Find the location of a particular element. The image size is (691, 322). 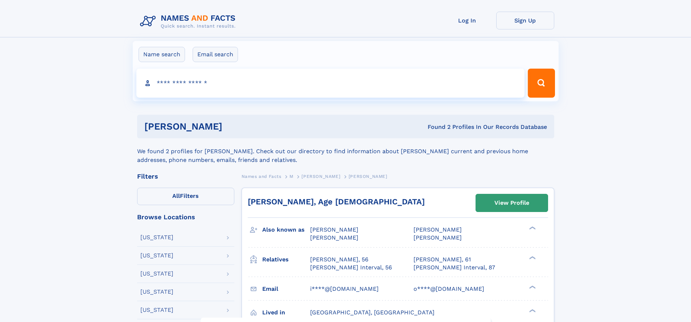

a: M is located at coordinates (291, 176).